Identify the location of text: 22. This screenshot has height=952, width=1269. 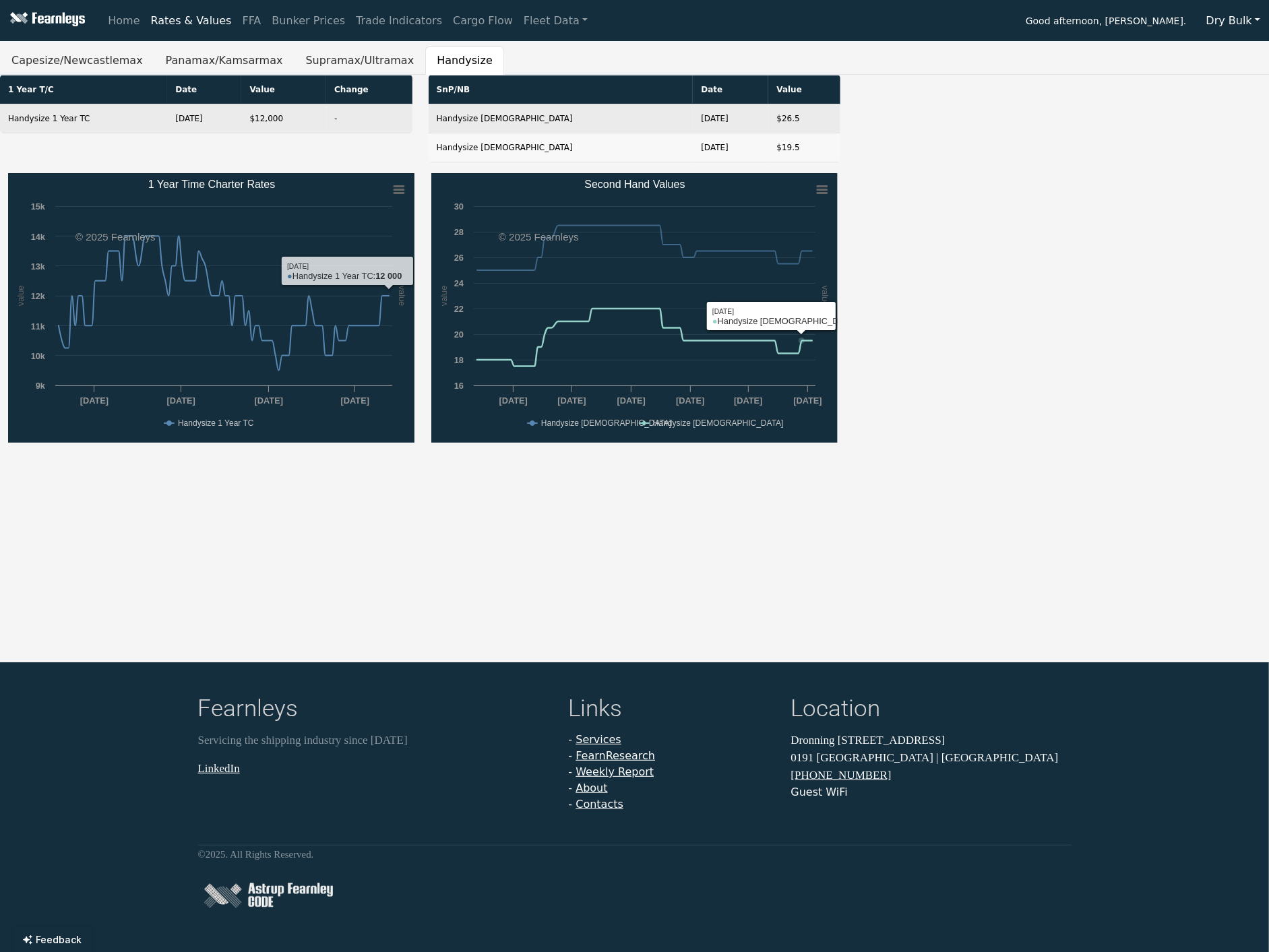
(458, 309).